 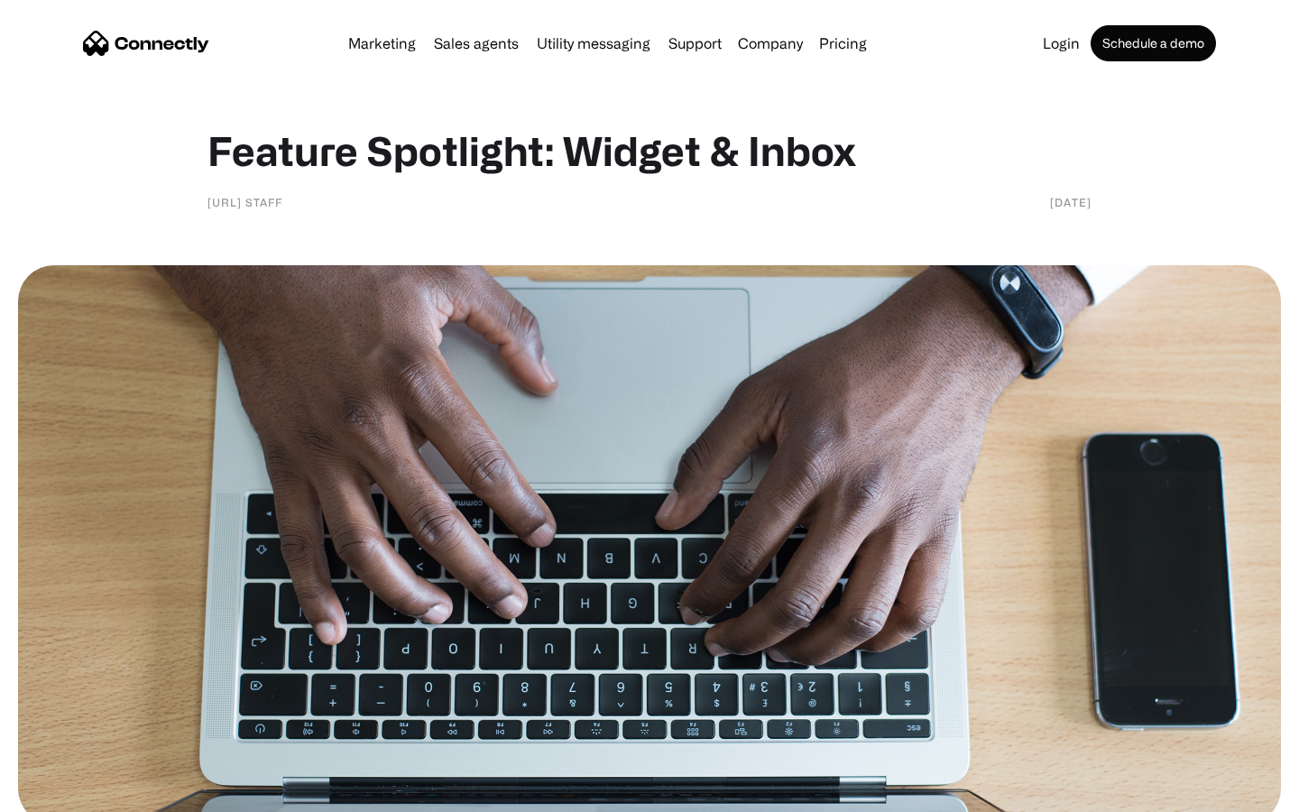 What do you see at coordinates (72, 793) in the screenshot?
I see `ul: Language list` at bounding box center [72, 793].